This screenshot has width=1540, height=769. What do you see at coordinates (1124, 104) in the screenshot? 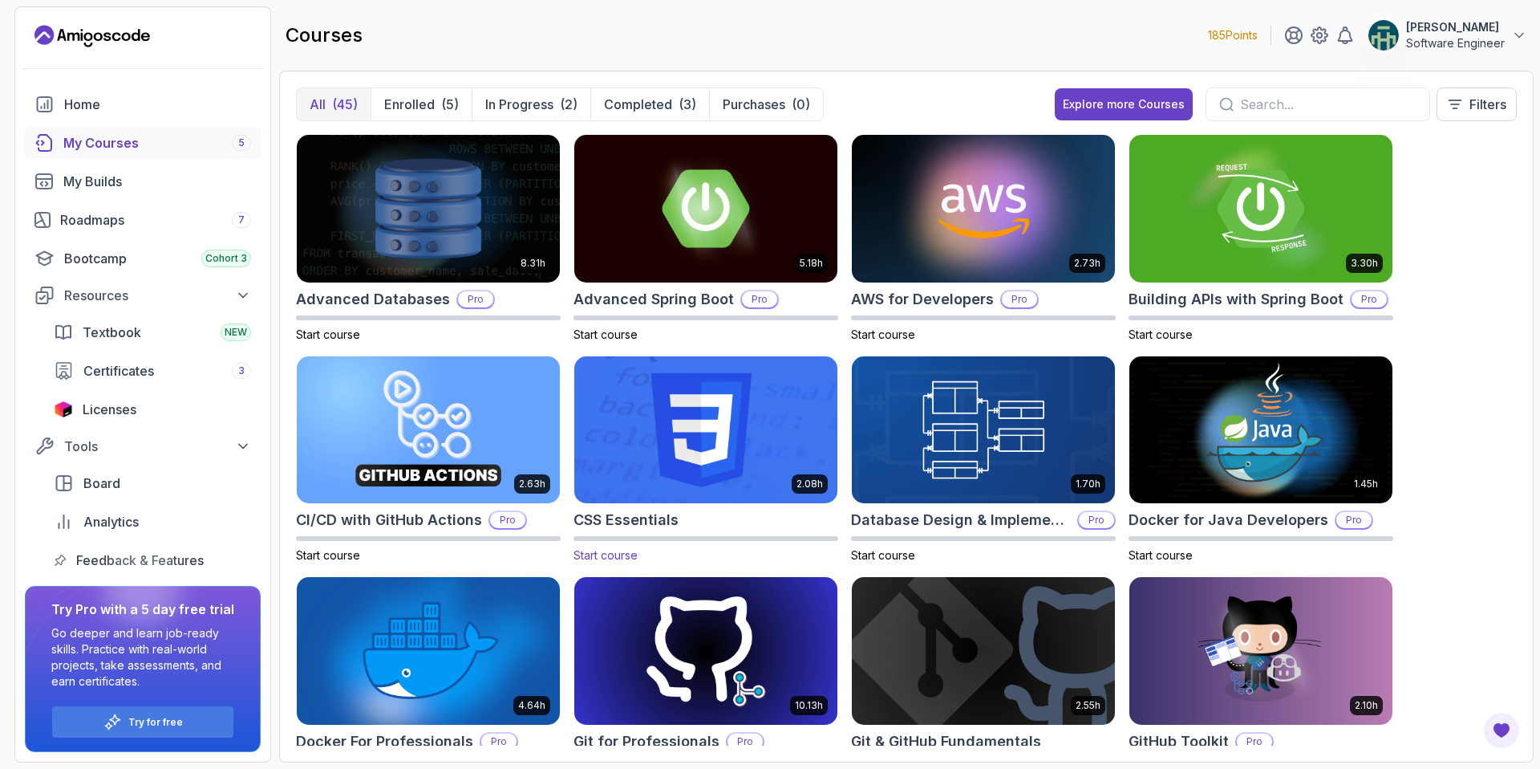
I see `div: Explore more Courses` at bounding box center [1124, 104].